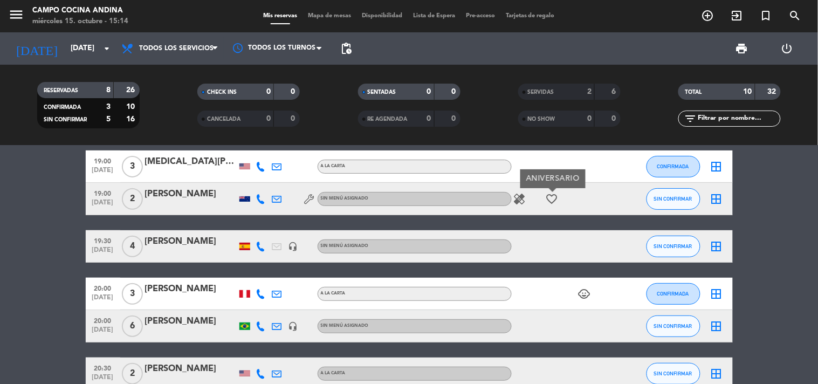  I want to click on strong: 32, so click(773, 92).